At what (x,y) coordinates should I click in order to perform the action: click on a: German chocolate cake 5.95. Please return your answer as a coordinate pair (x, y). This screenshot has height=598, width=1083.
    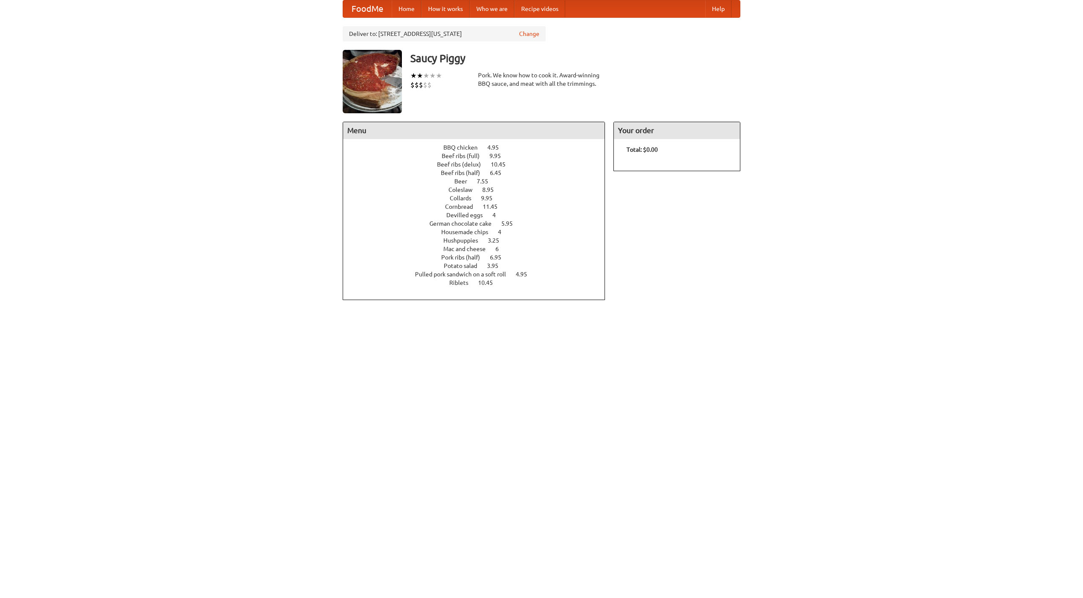
    Looking at the image, I should click on (479, 224).